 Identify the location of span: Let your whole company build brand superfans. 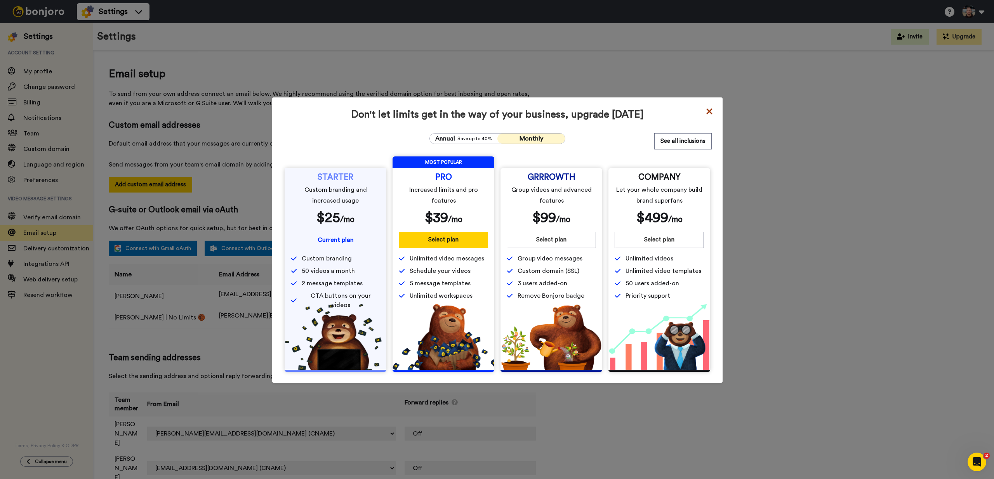
(659, 195).